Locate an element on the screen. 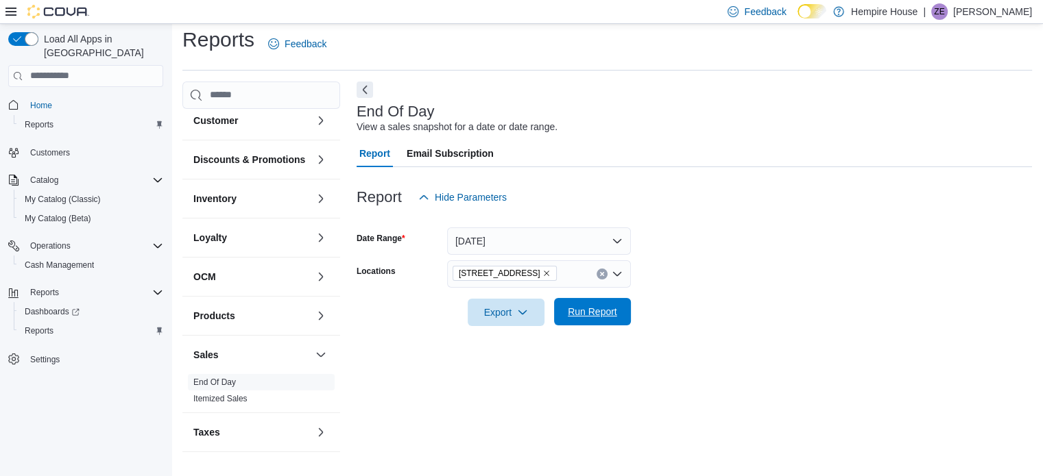 The height and width of the screenshot is (476, 1043). button: My Catalog (Classic) is located at coordinates (91, 199).